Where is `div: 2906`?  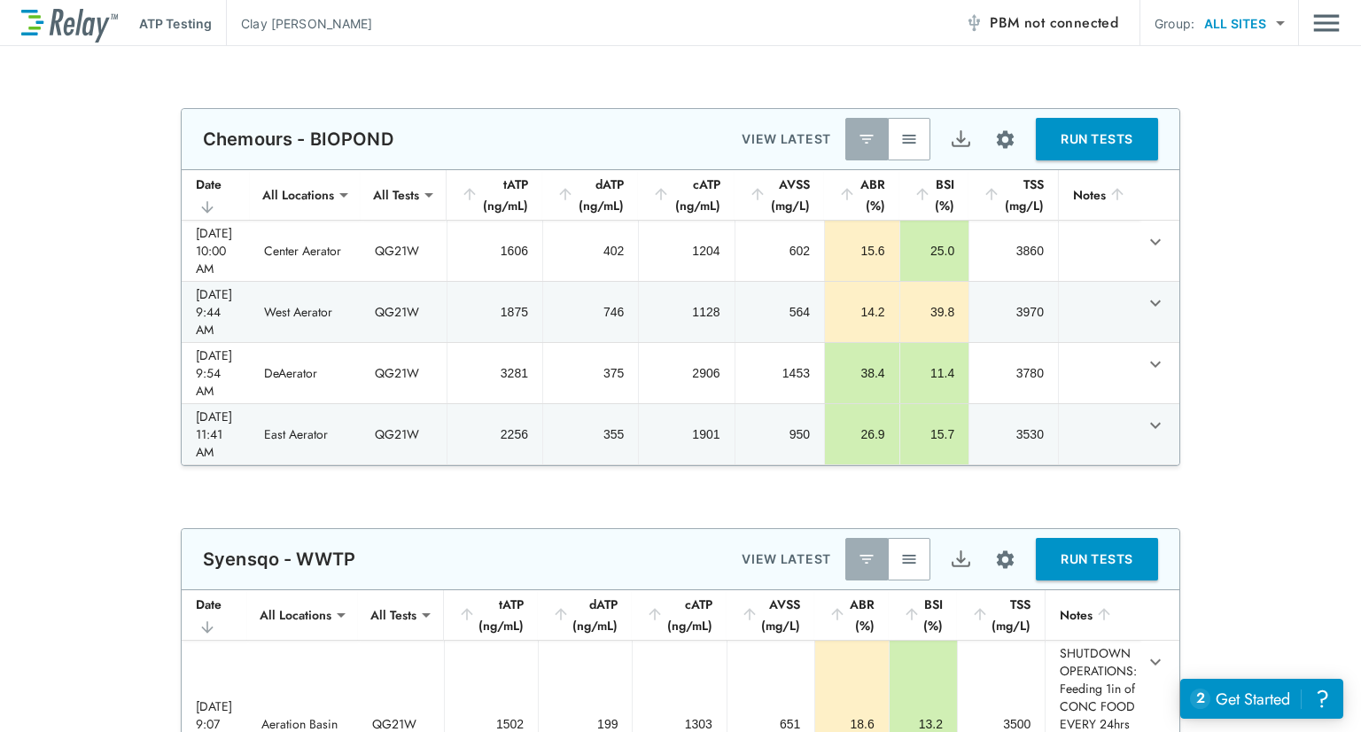 div: 2906 is located at coordinates (686, 373).